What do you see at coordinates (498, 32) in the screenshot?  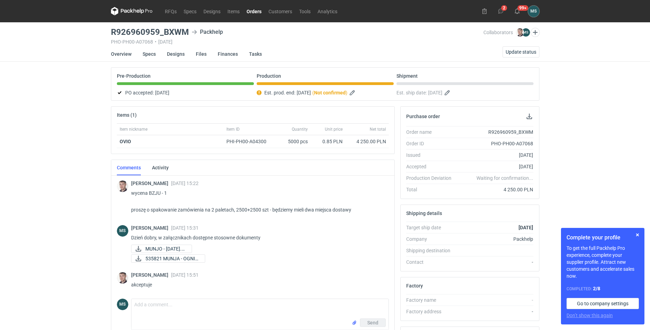 I see `span: Collaborators` at bounding box center [498, 32].